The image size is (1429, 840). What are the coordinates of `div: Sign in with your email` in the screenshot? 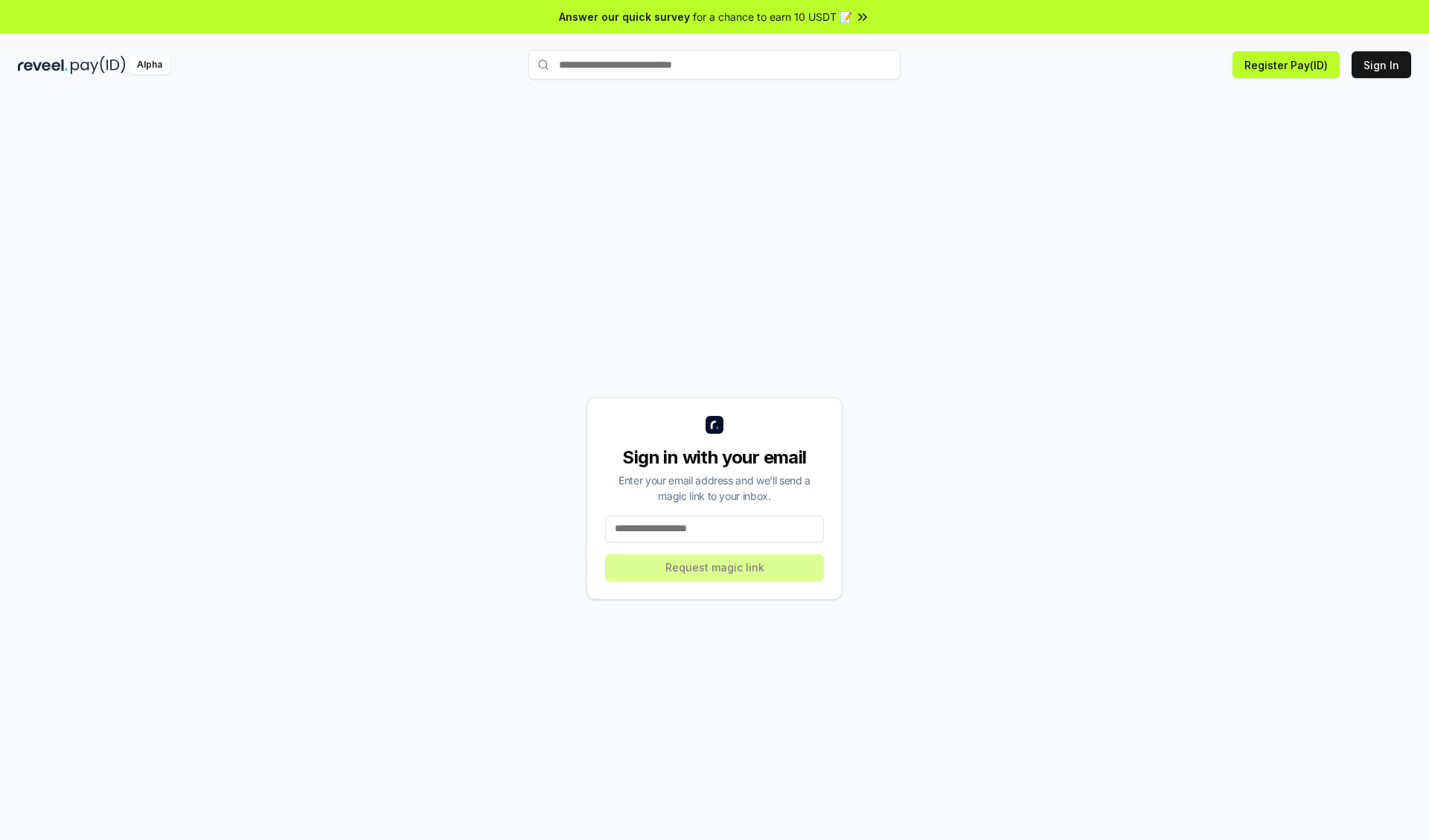 It's located at (714, 457).